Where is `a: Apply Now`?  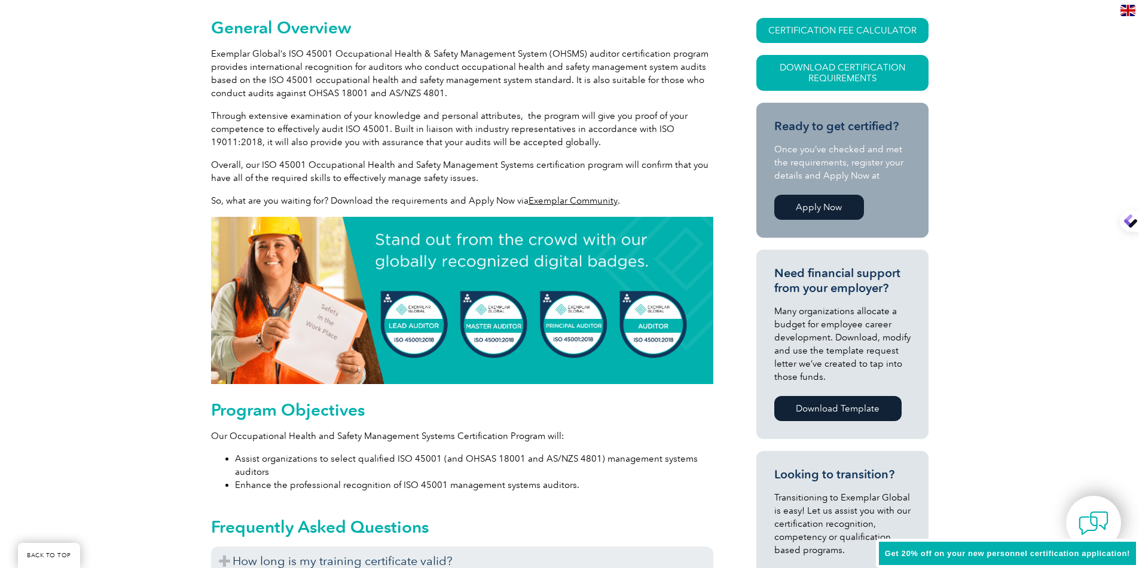 a: Apply Now is located at coordinates (819, 207).